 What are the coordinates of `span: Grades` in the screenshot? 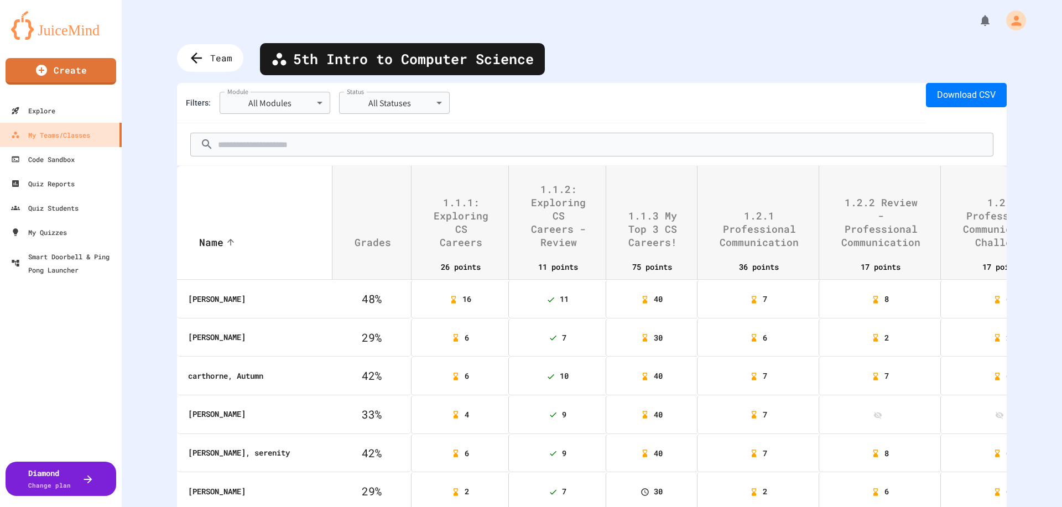 It's located at (380, 242).